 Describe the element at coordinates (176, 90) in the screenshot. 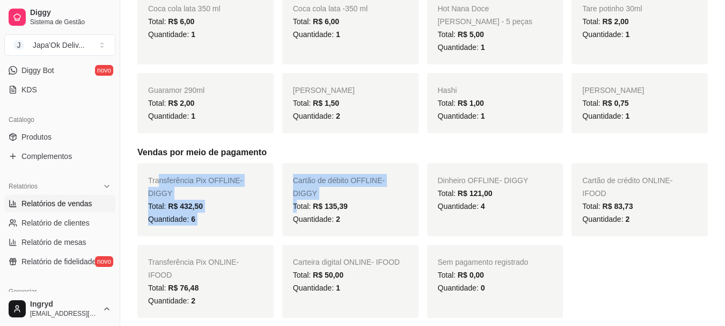

I see `span: Guaramor 290ml` at that location.